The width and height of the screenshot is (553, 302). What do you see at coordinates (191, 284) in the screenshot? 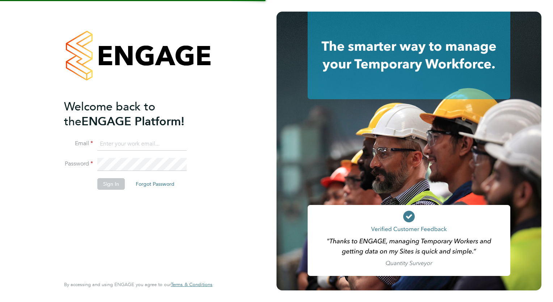
I see `span: Terms & Conditions` at bounding box center [191, 284].